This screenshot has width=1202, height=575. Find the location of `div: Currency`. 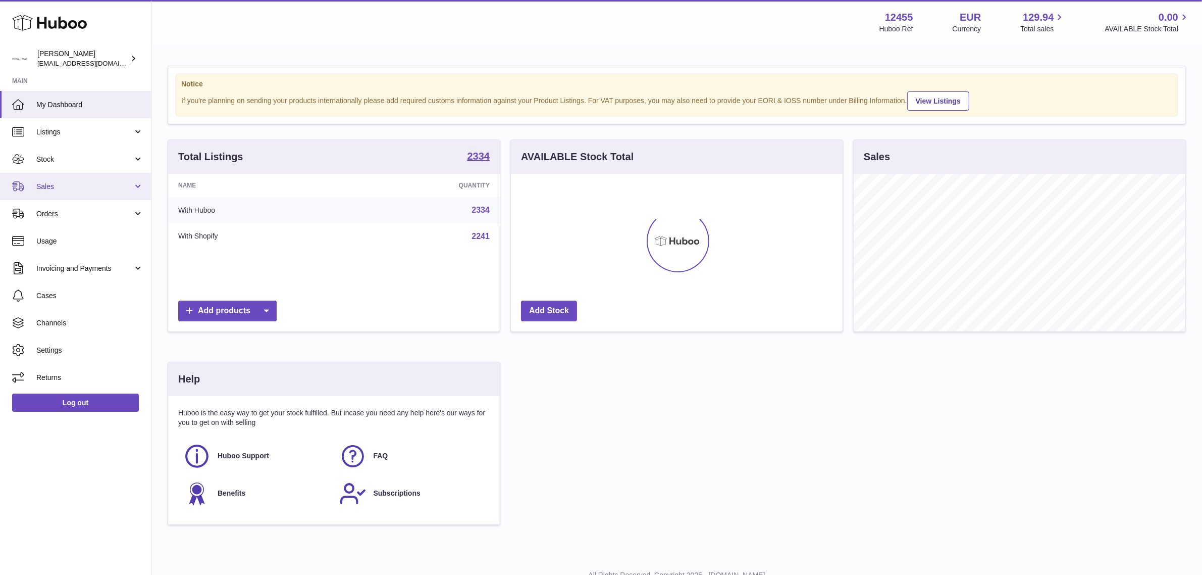

div: Currency is located at coordinates (967, 29).